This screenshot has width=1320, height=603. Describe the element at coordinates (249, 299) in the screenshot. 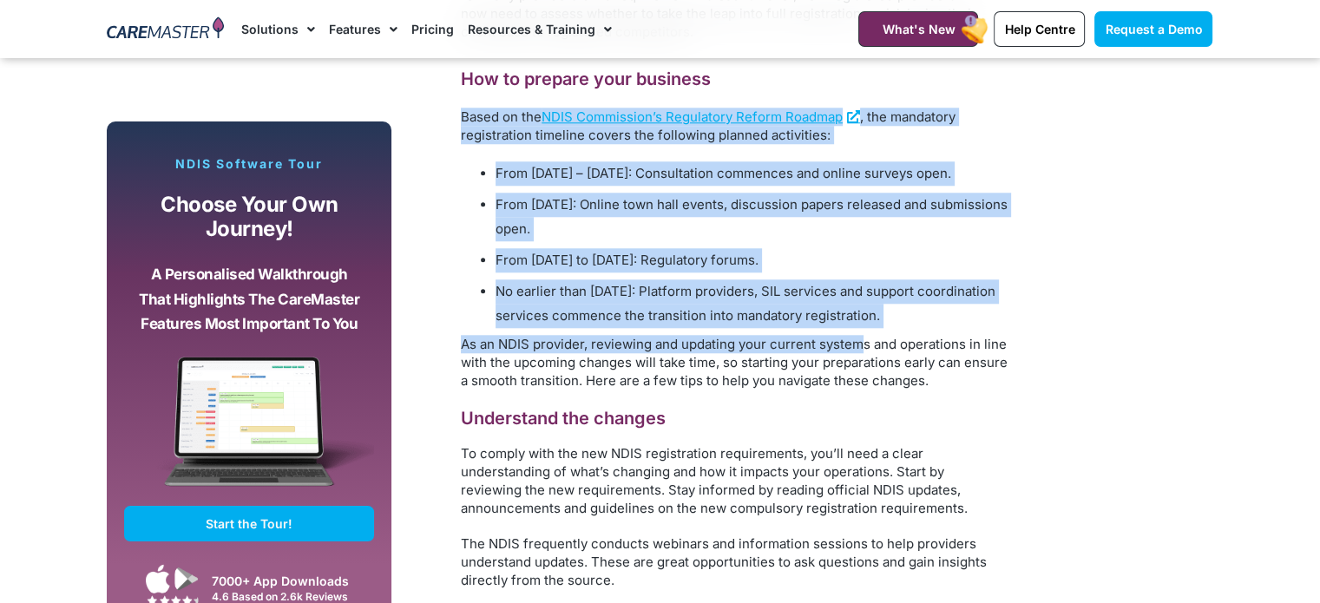

I see `p: A personalised walkthrough that highlights the CareMaster features most important to you` at that location.